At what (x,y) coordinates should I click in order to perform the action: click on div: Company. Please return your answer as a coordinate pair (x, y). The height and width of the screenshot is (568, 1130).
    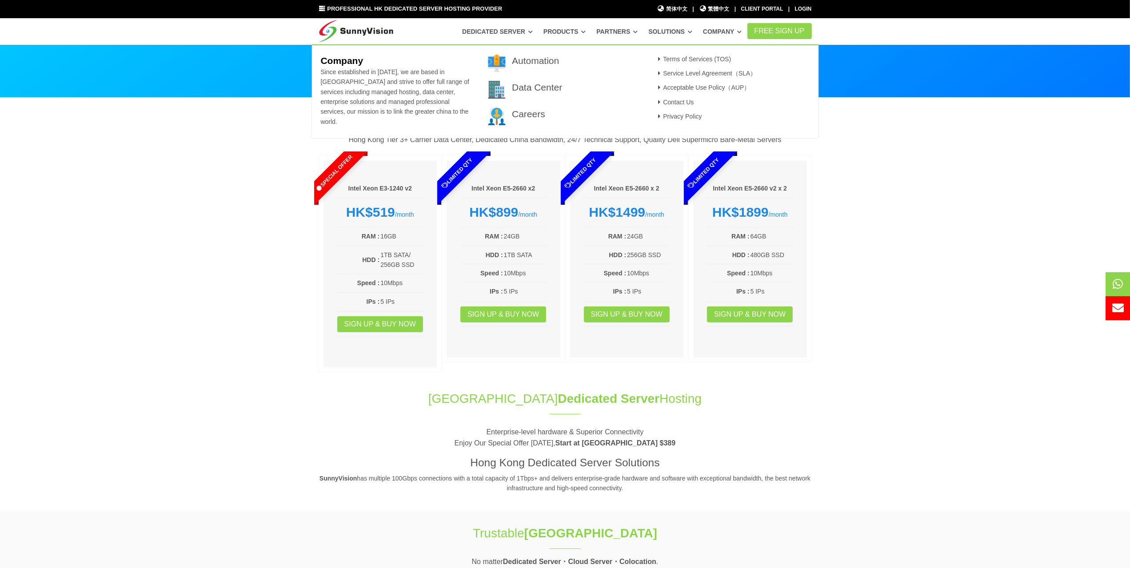
    Looking at the image, I should click on (565, 92).